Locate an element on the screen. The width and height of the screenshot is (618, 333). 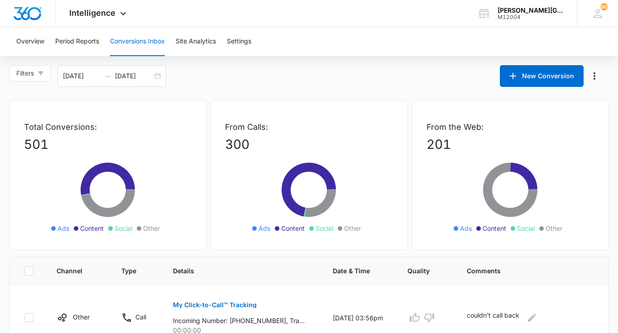
span: swap-right is located at coordinates (108, 76).